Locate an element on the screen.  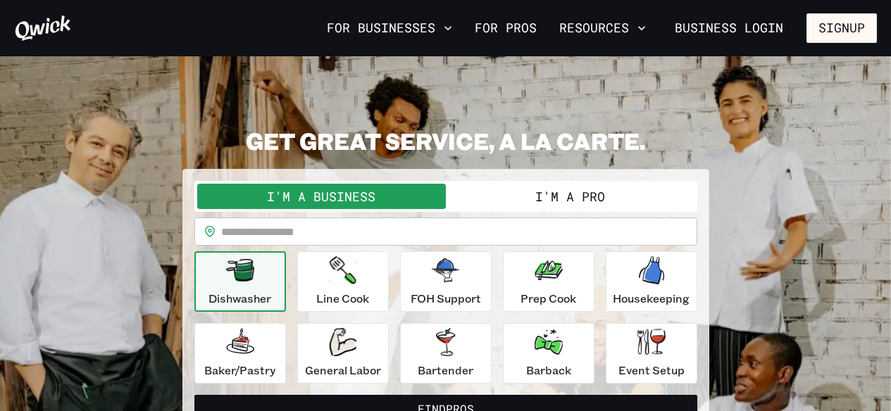
button: Signup is located at coordinates (842, 28).